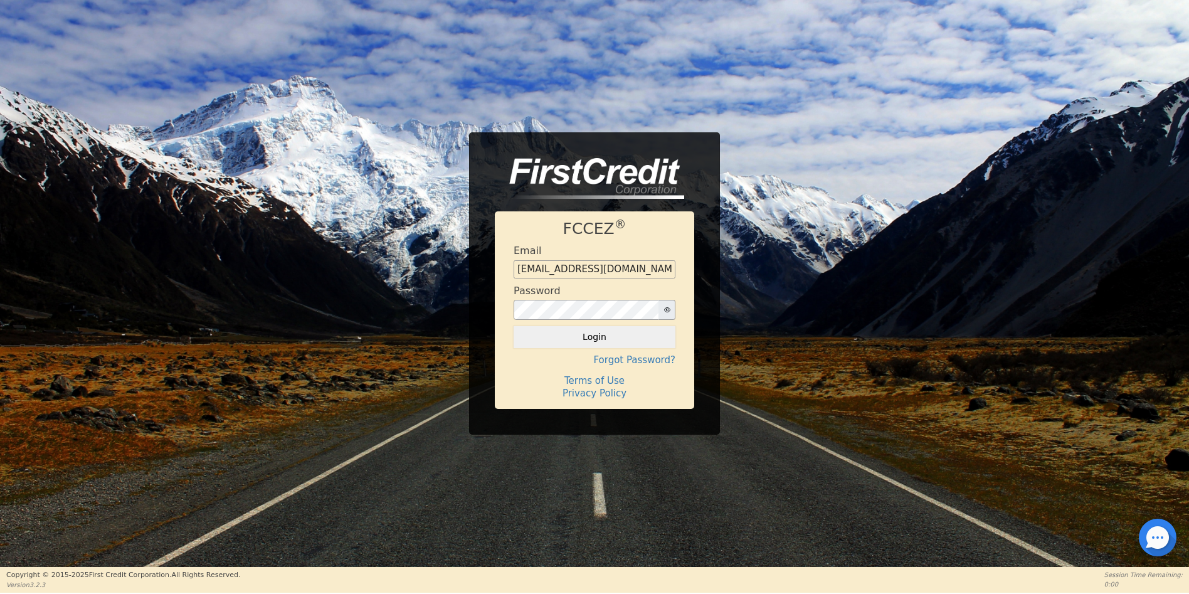  What do you see at coordinates (595, 270) in the screenshot?
I see `input: Enter email` at bounding box center [595, 270].